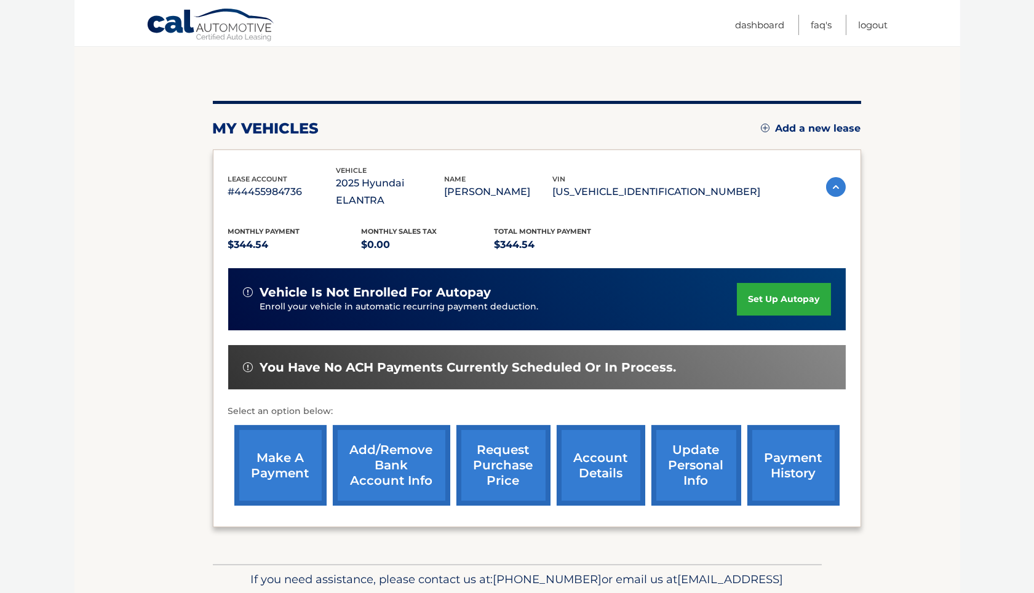 This screenshot has width=1034, height=593. Describe the element at coordinates (559, 179) in the screenshot. I see `span: vin` at that location.